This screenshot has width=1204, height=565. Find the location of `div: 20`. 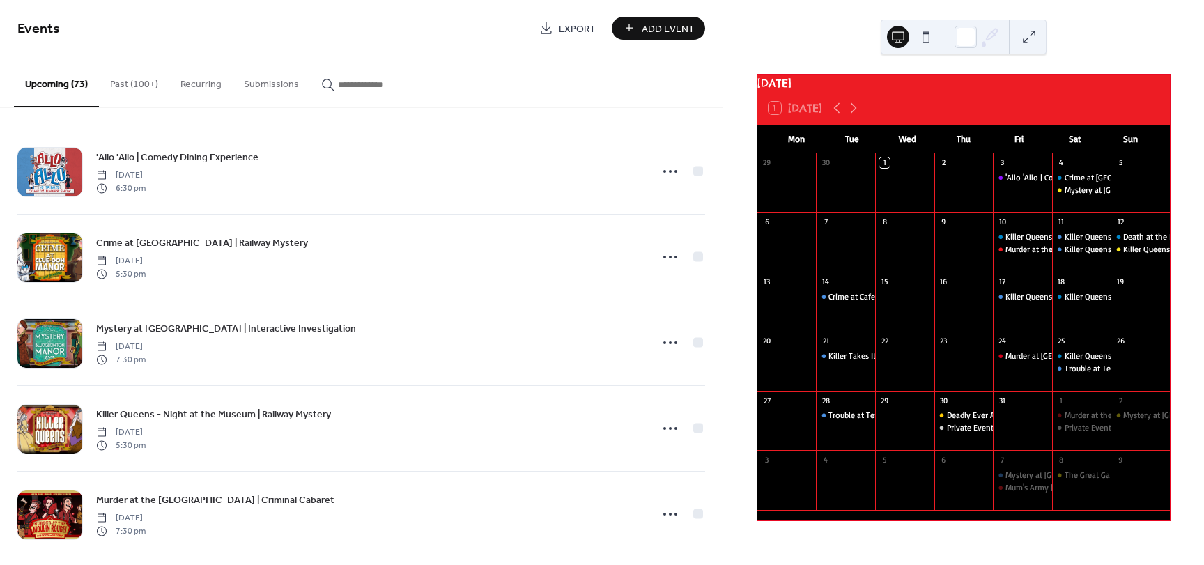

div: 20 is located at coordinates (766, 341).